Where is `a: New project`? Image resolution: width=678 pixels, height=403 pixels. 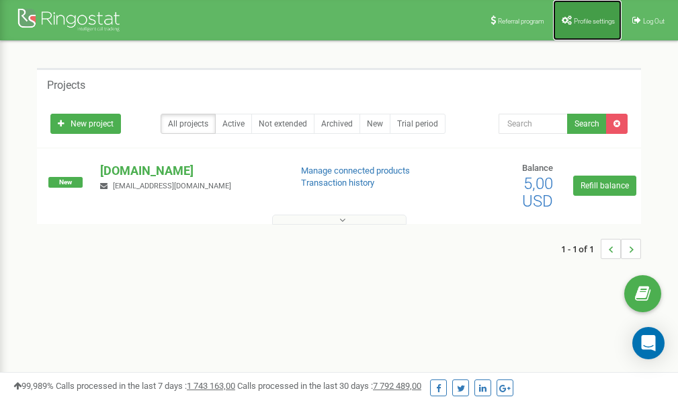
a: New project is located at coordinates (85, 124).